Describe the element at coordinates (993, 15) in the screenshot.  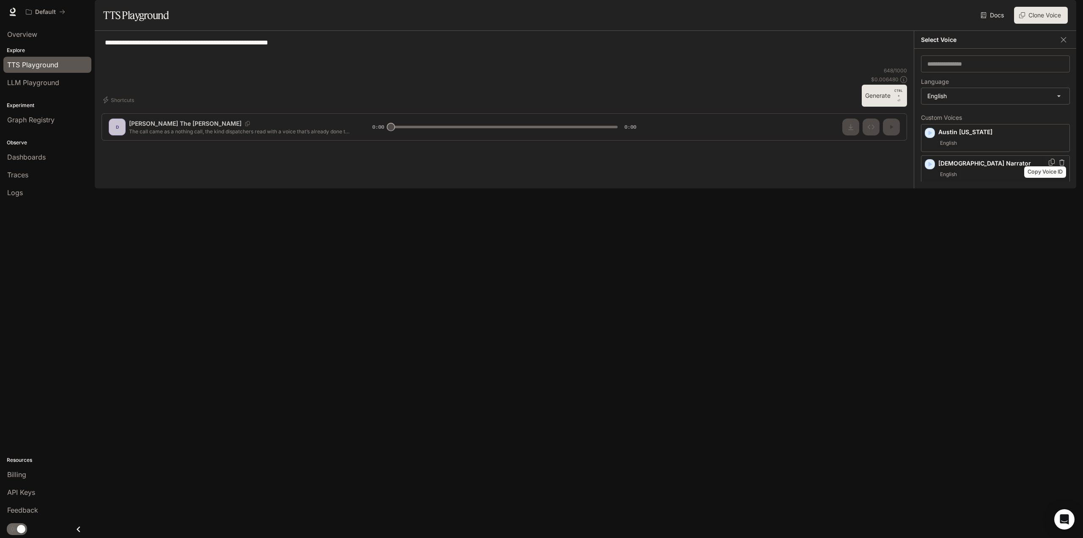
I see `a: Docs` at that location.